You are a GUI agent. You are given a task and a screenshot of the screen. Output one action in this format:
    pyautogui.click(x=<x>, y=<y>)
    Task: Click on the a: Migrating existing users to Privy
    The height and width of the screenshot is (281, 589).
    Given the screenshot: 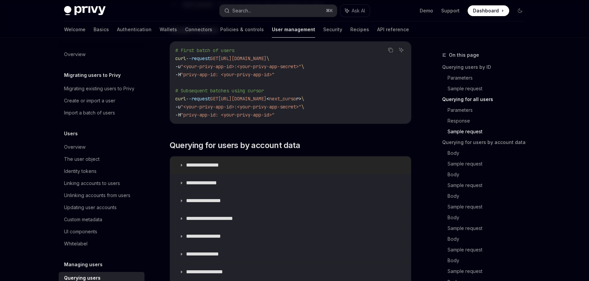 What is the action you would take?
    pyautogui.click(x=102, y=88)
    